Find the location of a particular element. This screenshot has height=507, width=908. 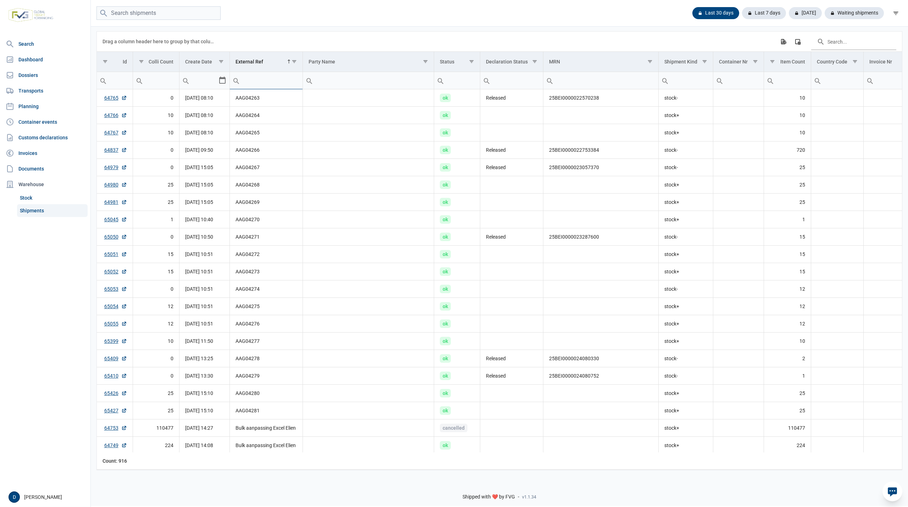

div: Invoice Nr is located at coordinates (881, 62).